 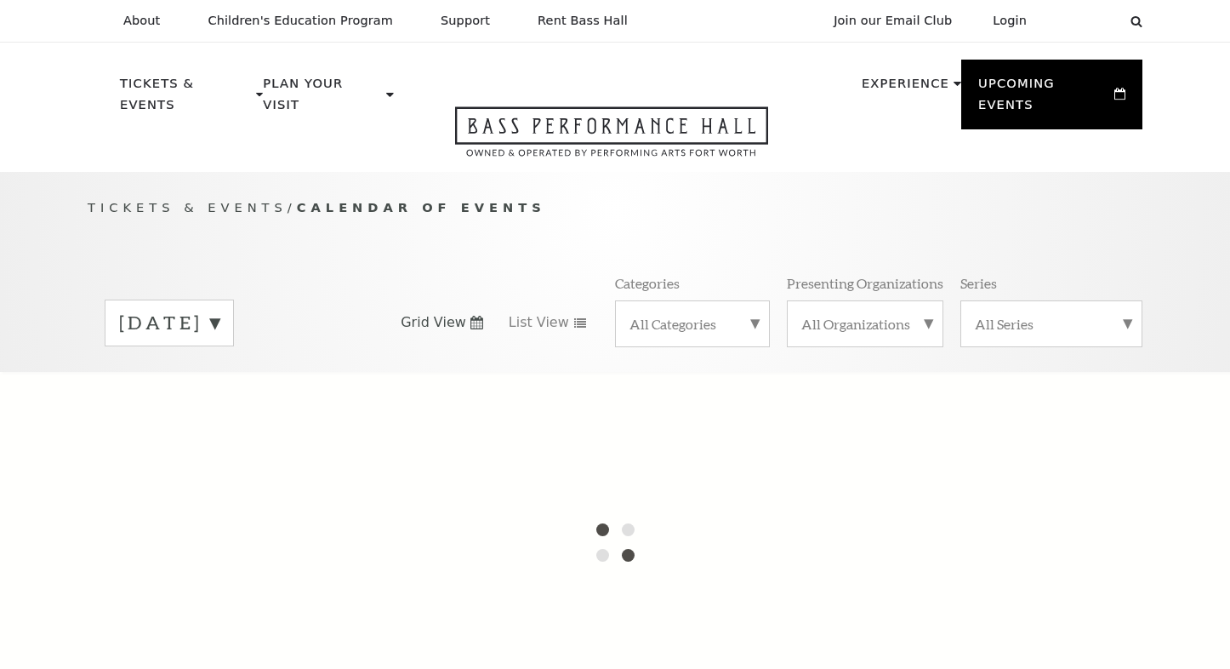 I want to click on p: Experience, so click(x=905, y=88).